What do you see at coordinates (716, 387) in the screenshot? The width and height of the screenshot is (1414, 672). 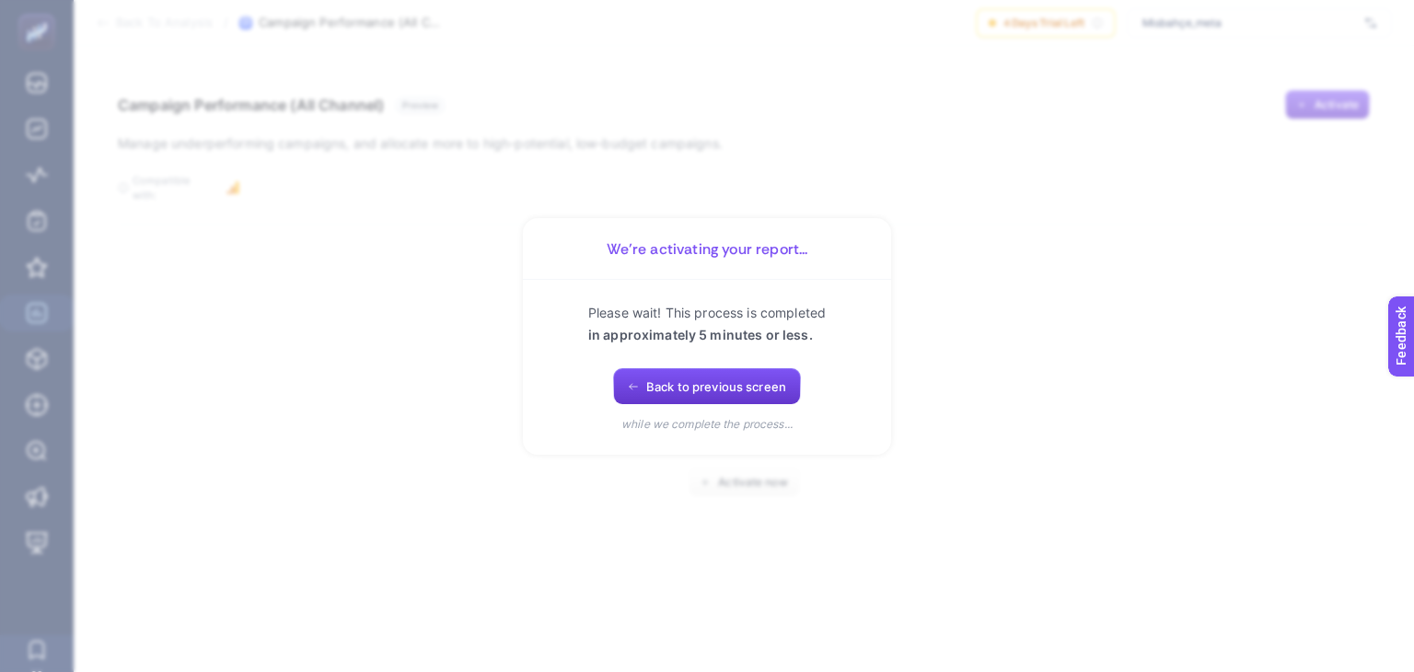 I see `span: Back to previous screen` at bounding box center [716, 387].